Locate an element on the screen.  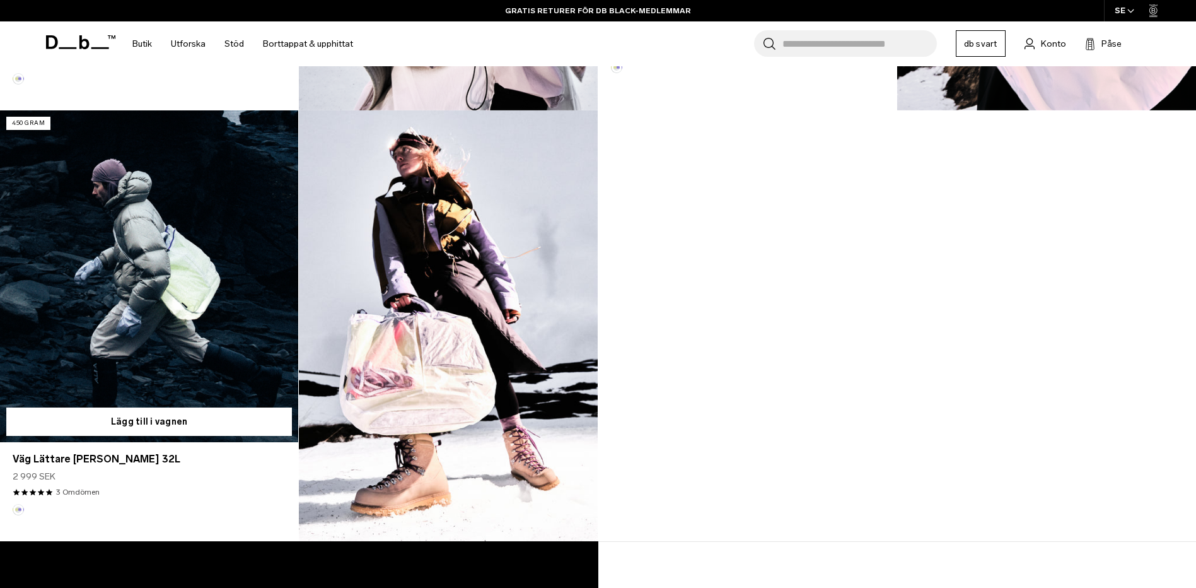
a: Borttappat & upphittat is located at coordinates (308, 44).